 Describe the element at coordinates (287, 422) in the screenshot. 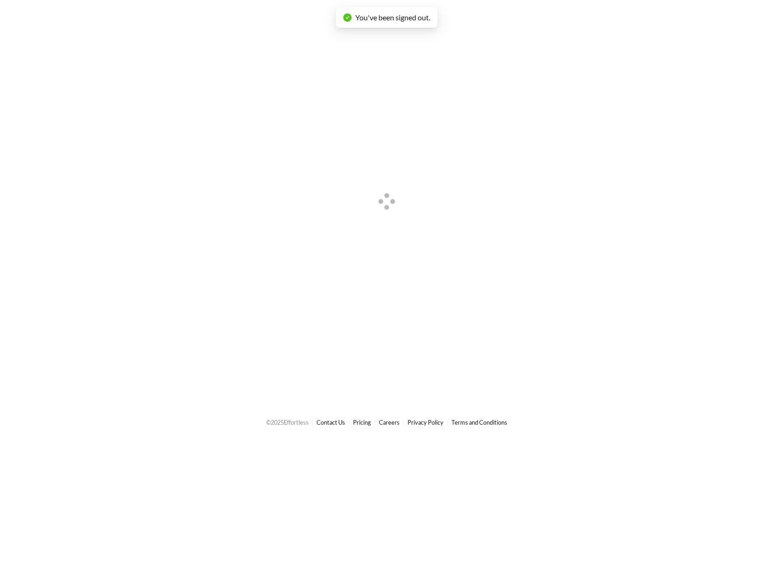

I see `span: © 2025 Effortless` at that location.